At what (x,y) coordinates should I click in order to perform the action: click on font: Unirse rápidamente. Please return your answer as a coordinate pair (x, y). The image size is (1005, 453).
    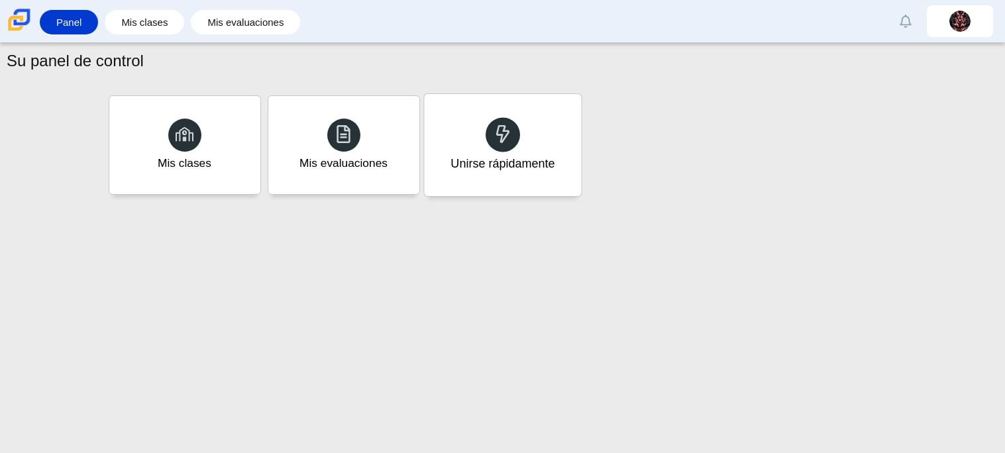
    Looking at the image, I should click on (502, 163).